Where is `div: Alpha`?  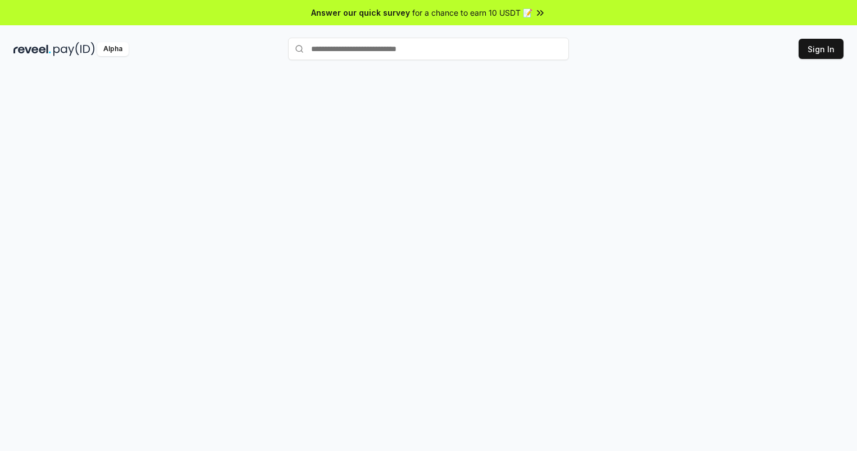 div: Alpha is located at coordinates (113, 49).